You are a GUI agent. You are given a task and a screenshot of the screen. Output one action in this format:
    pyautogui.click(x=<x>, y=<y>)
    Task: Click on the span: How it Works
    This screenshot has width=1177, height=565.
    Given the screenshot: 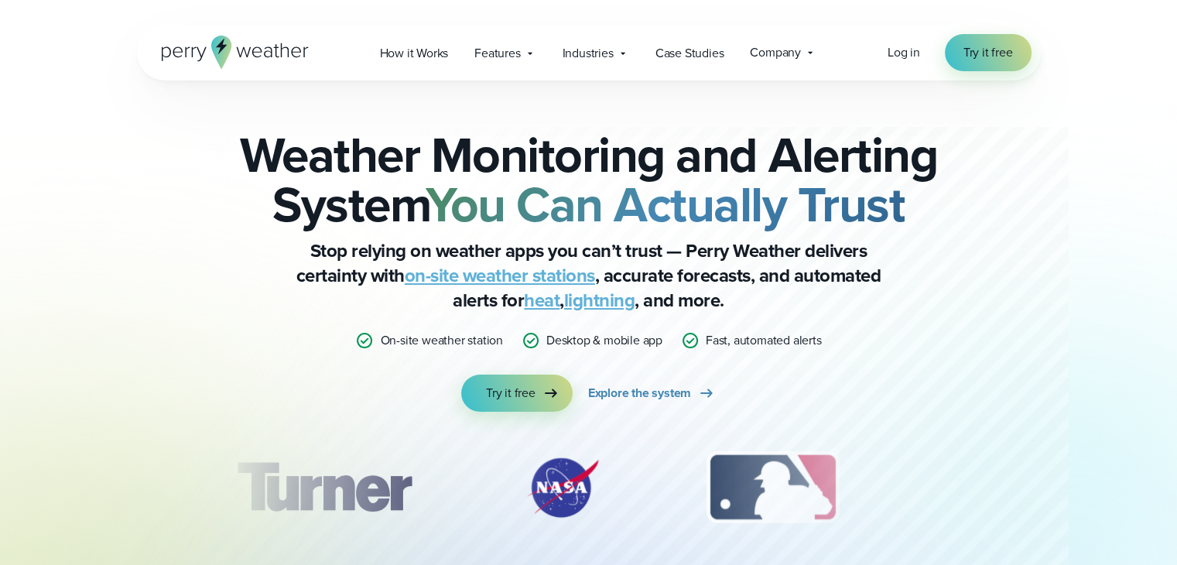 What is the action you would take?
    pyautogui.click(x=414, y=53)
    